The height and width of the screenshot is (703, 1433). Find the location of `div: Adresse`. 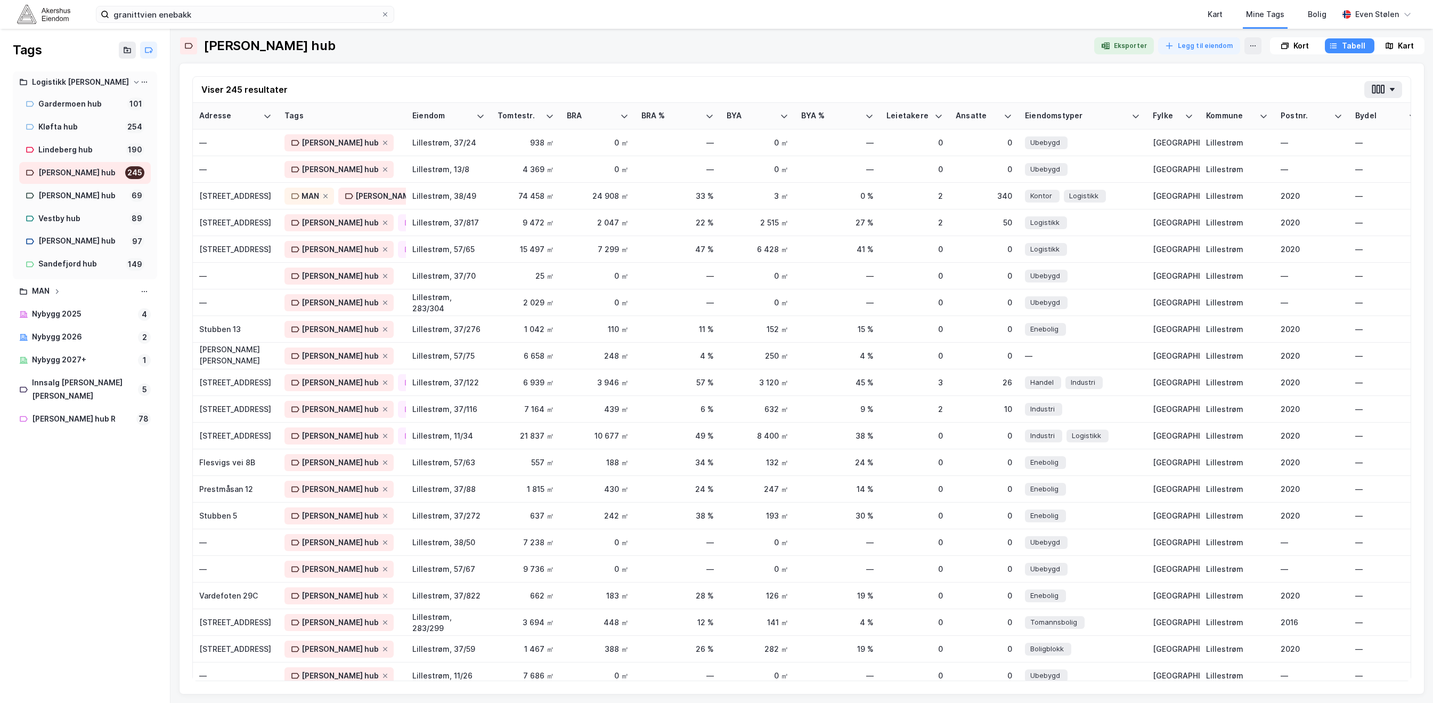

div: Adresse is located at coordinates (229, 116).